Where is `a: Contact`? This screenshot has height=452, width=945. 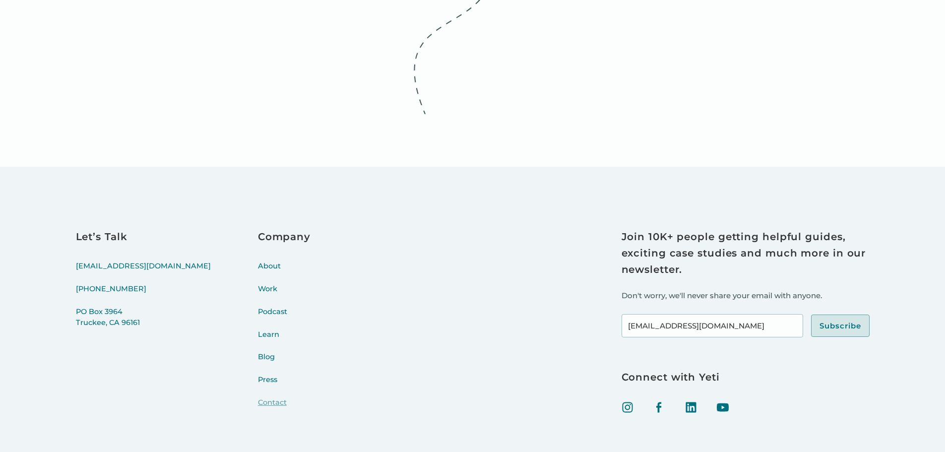
a: Contact is located at coordinates (284, 409).